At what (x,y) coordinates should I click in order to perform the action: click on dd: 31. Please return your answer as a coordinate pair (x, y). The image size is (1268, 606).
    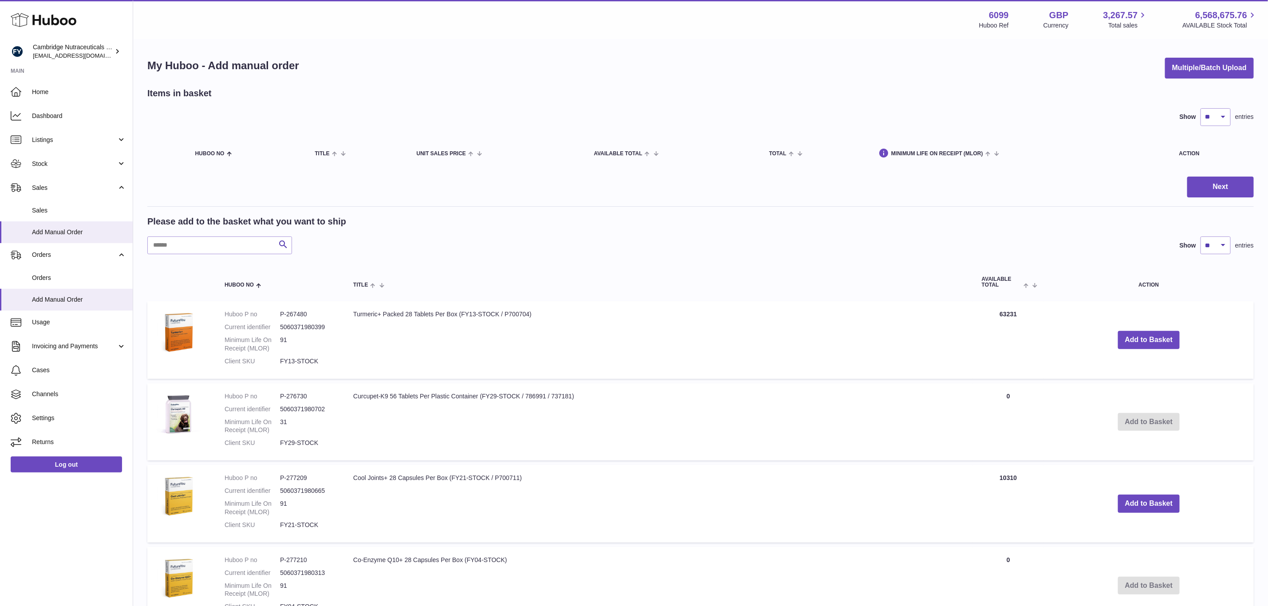
    Looking at the image, I should click on (308, 427).